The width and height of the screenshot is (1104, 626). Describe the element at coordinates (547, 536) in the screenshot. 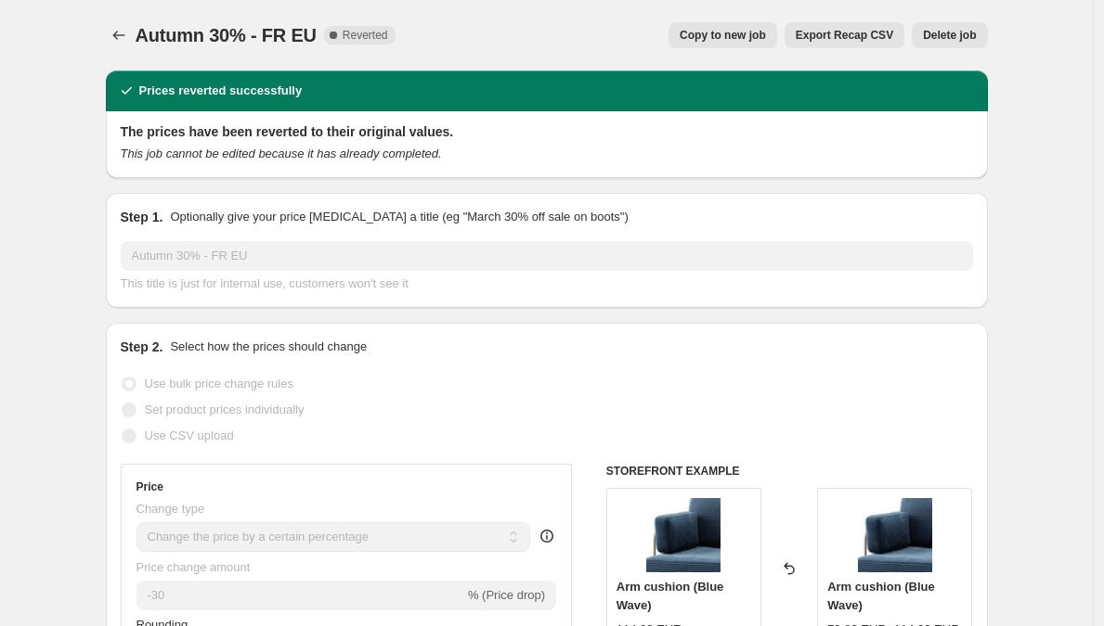

I see `div: help` at that location.